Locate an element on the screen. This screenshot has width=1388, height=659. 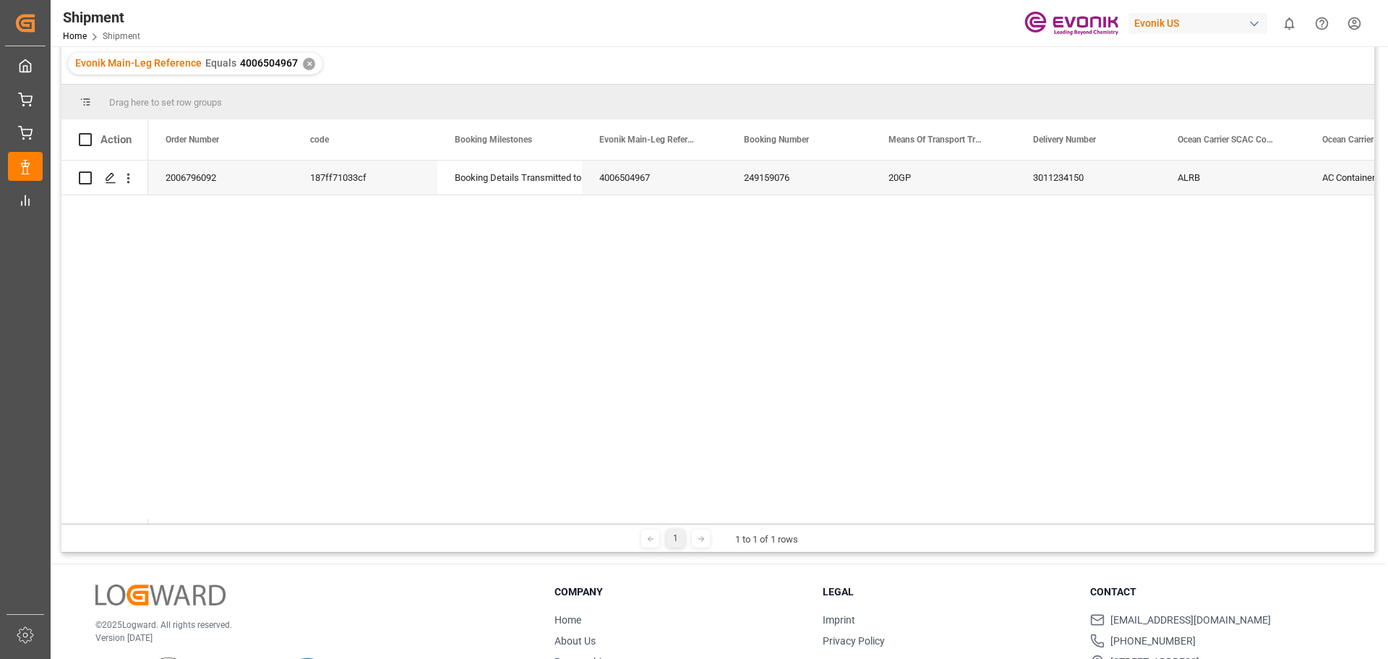
div: Press SPACE to select this row. is located at coordinates (105, 178).